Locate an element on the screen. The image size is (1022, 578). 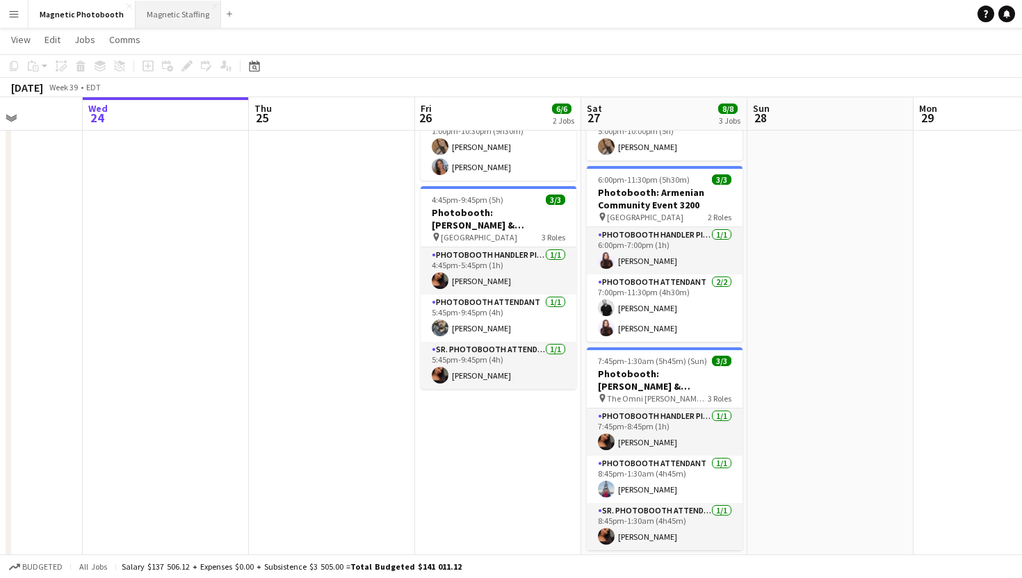
span: Week 39 is located at coordinates (63, 87).